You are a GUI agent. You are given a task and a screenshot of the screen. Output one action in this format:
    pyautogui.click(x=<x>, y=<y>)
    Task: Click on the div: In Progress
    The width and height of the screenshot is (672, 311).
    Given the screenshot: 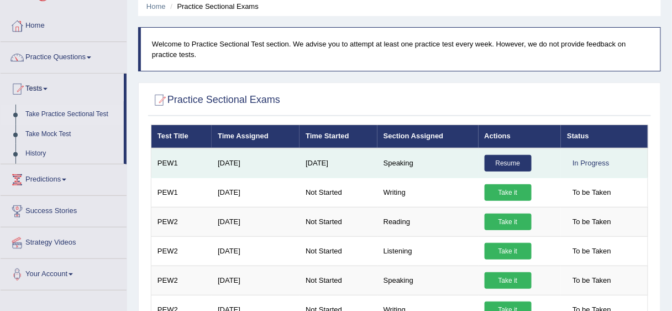 What is the action you would take?
    pyautogui.click(x=591, y=163)
    